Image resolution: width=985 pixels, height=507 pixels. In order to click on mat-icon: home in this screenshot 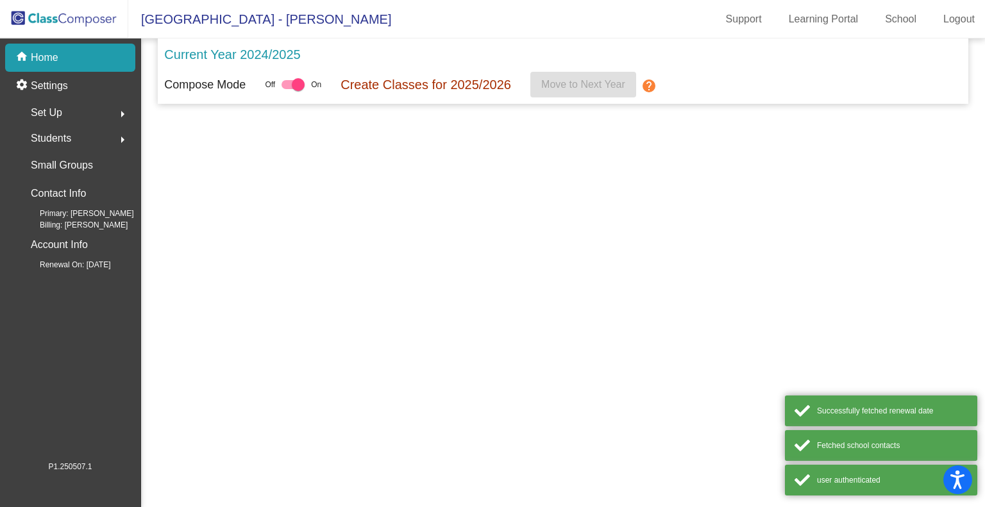, I will do `click(23, 58)`.